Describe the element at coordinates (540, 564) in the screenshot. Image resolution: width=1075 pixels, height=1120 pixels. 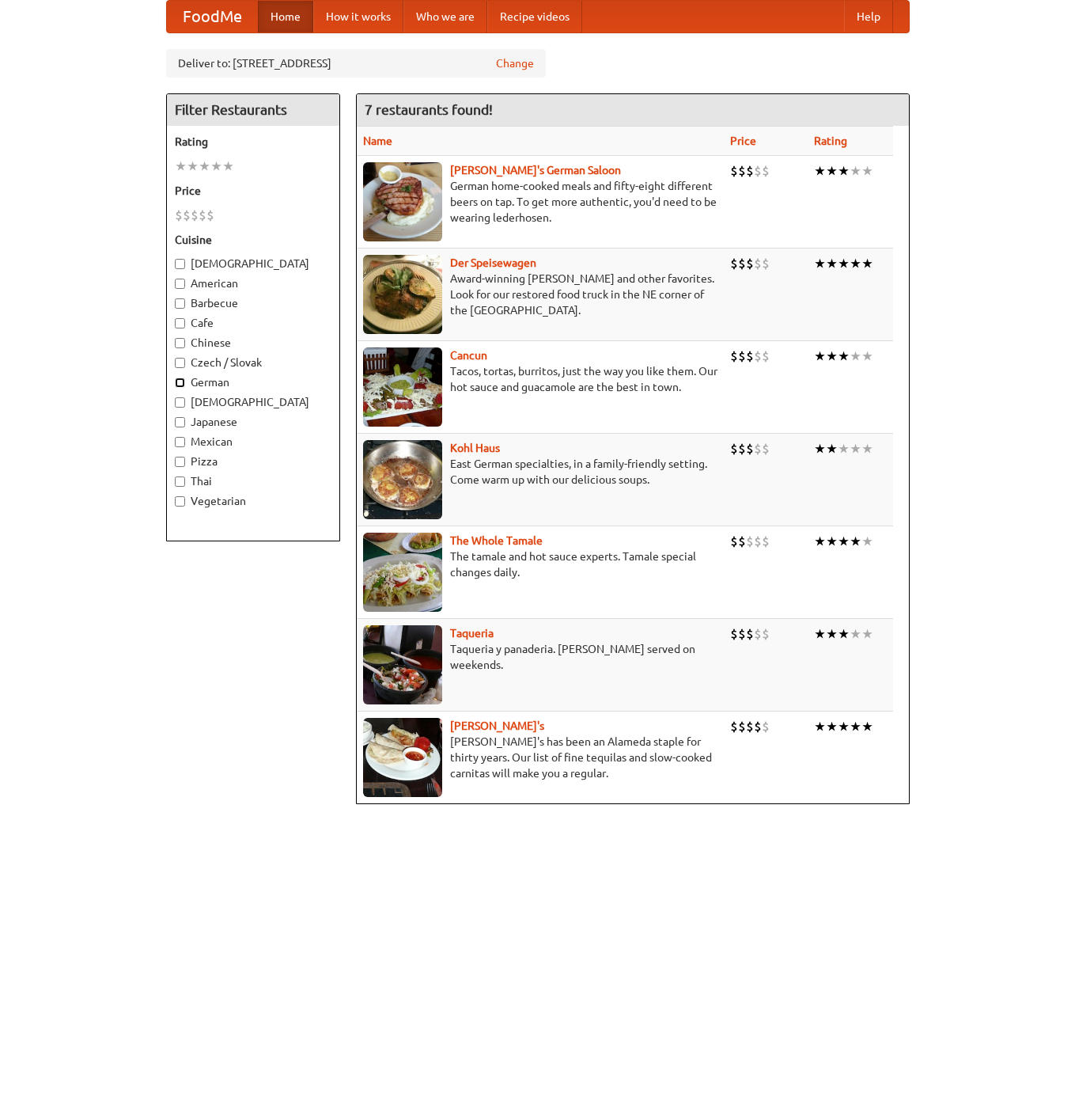
I see `p: The tamale and hot sauce experts. Tamale special changes daily.` at that location.